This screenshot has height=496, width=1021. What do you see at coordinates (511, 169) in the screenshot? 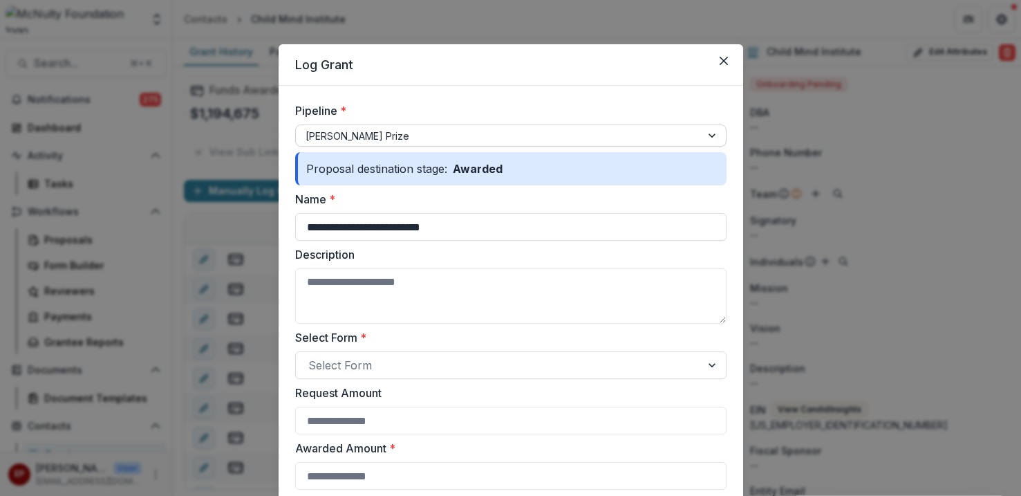
I see `div: Proposal destination stage:` at bounding box center [511, 169].